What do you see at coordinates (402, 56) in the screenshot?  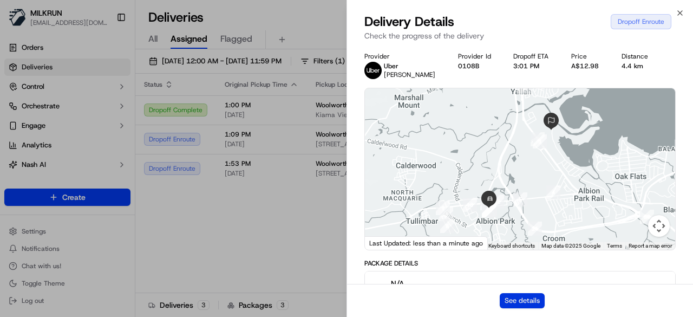 I see `div: Provider` at bounding box center [402, 56].